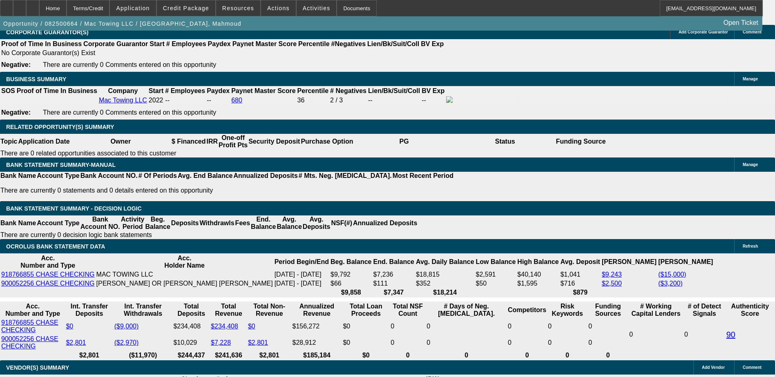 This screenshot has width=775, height=377. I want to click on a: ($3,200), so click(670, 283).